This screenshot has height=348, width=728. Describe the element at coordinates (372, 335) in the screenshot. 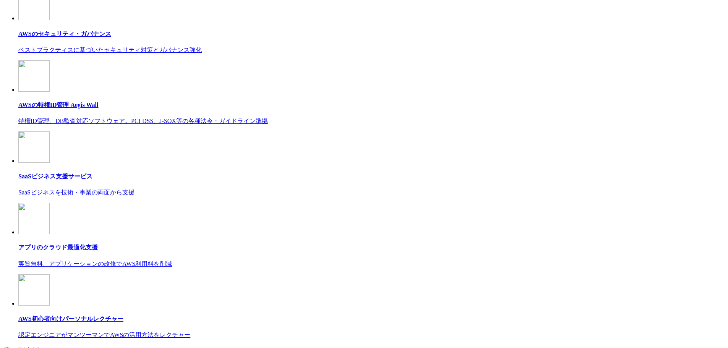

I see `p: 認定エンジニアがマンツーマンでAWSの活用方法をレクチャー` at that location.